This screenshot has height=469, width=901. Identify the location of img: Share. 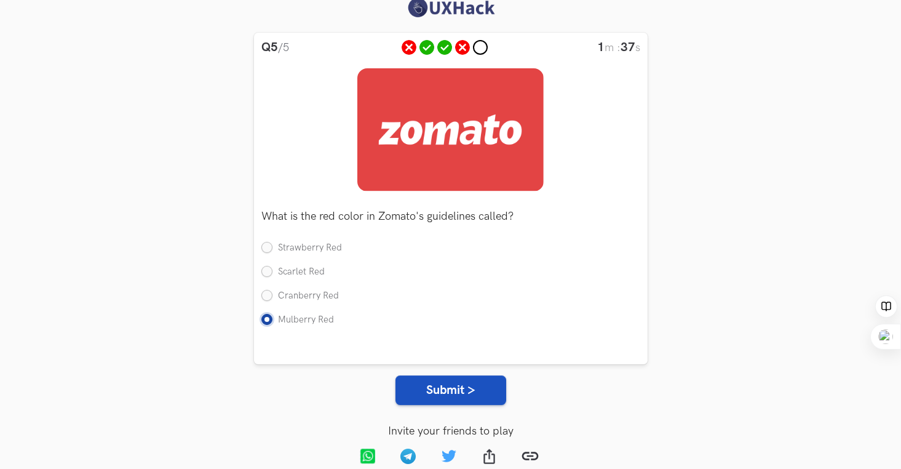
(489, 456).